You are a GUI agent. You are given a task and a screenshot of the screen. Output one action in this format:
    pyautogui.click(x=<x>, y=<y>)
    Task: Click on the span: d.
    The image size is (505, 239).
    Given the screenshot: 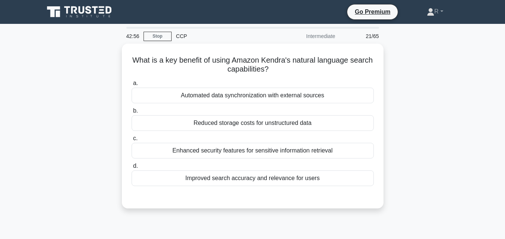 What is the action you would take?
    pyautogui.click(x=135, y=166)
    